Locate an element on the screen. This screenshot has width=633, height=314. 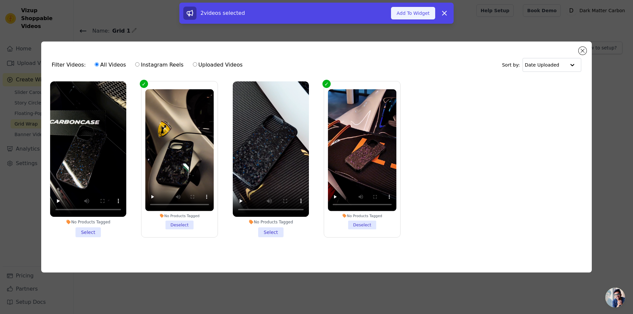
div: Filter Videos: is located at coordinates (149, 65).